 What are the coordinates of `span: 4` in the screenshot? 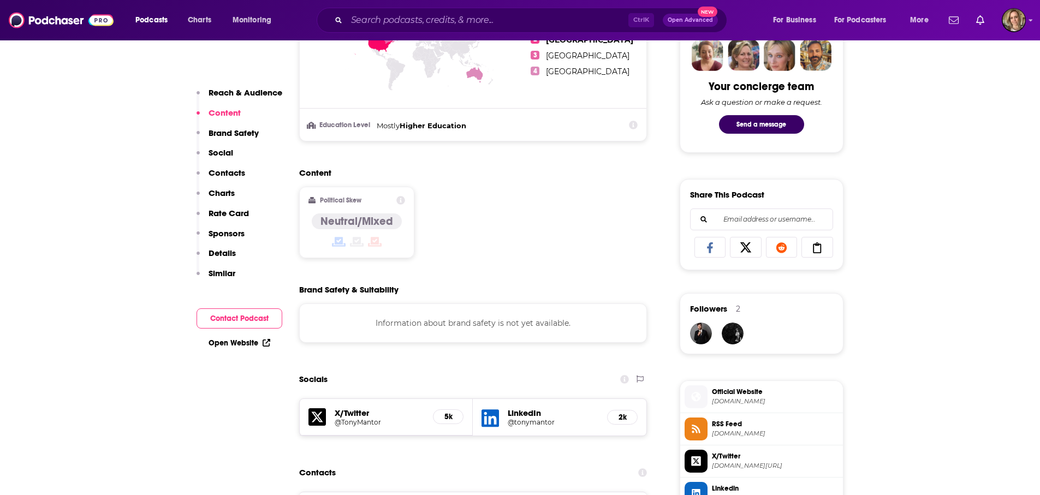 It's located at (535, 71).